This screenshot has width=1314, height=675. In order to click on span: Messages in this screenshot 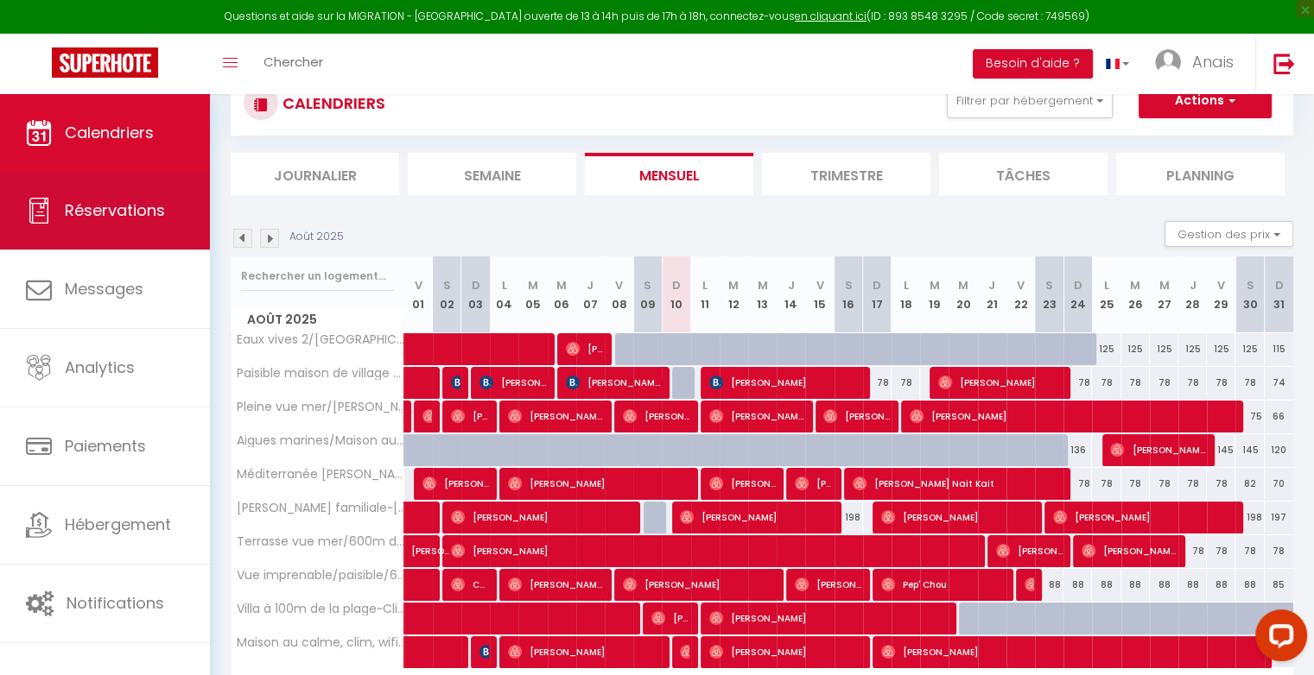, I will do `click(104, 288)`.